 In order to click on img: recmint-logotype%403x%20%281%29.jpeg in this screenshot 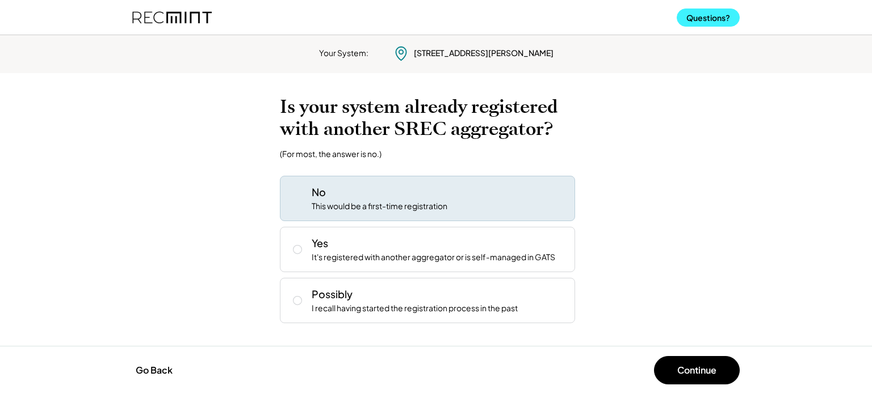, I will do `click(172, 17)`.